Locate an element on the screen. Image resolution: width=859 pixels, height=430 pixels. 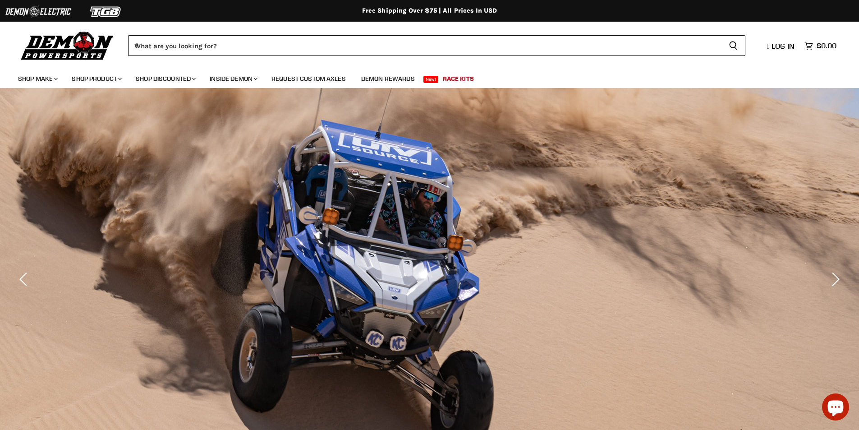
a: Shop Product is located at coordinates (96, 78).